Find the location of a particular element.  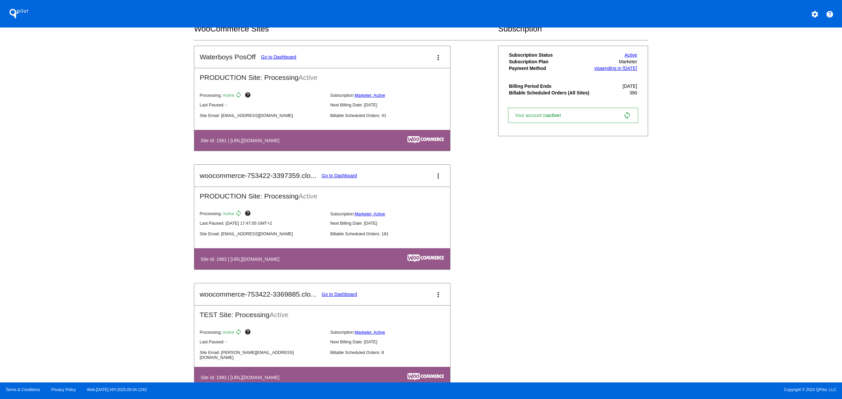

p: Billable Scheduled Orders: 181 is located at coordinates (393, 233).